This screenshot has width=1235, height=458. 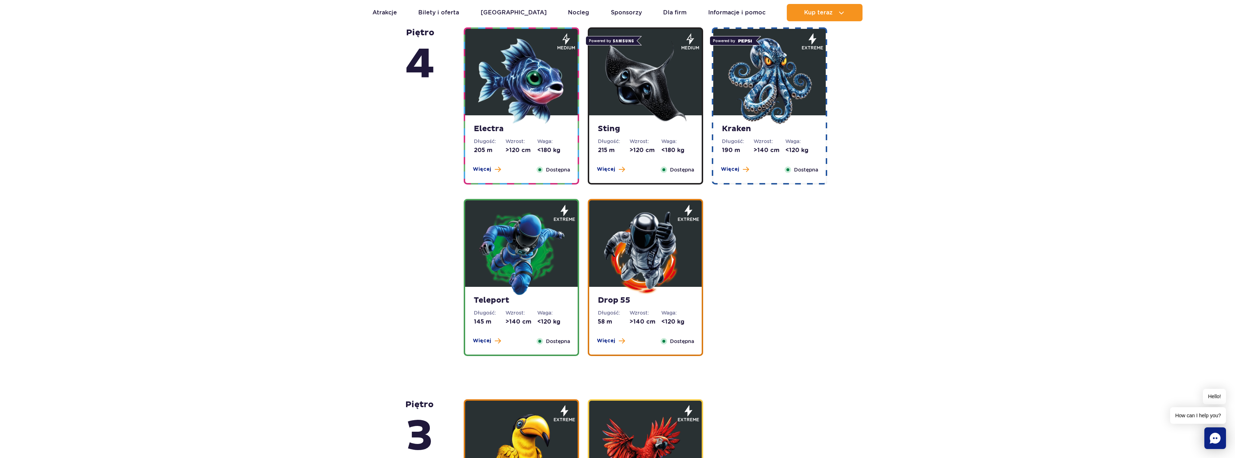 I want to click on dd: 145 m, so click(x=490, y=322).